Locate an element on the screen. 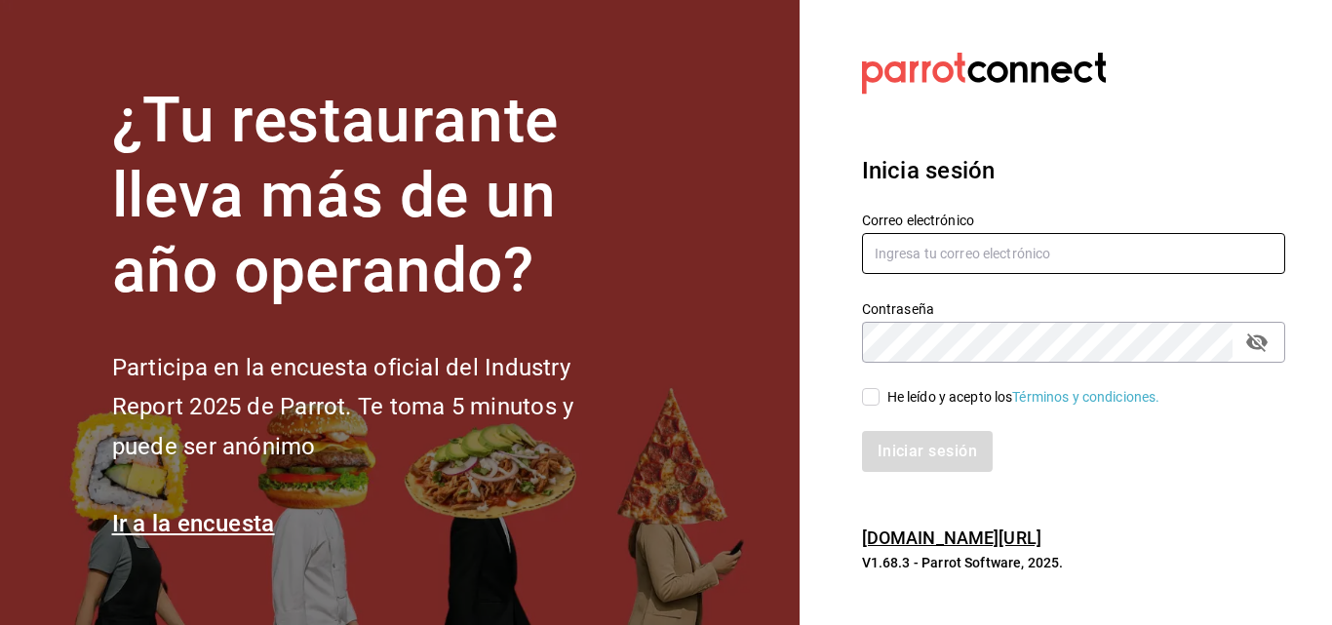  h1: ¿Tu restaurante lleva más de un año operando? is located at coordinates (375, 196).